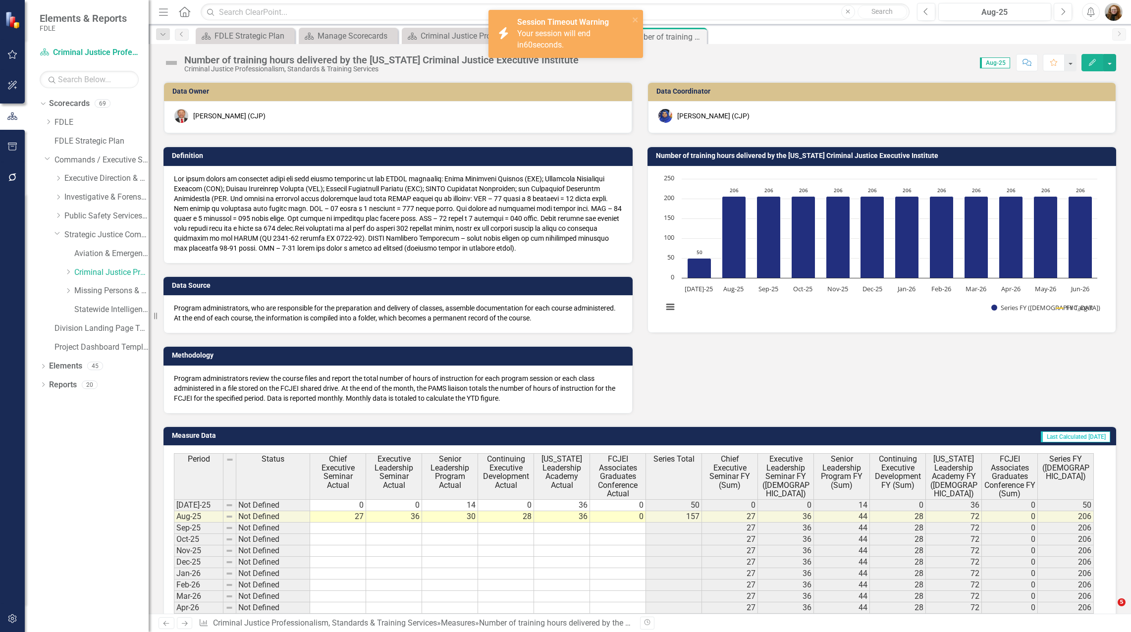  I want to click on span: 5, so click(1121, 602).